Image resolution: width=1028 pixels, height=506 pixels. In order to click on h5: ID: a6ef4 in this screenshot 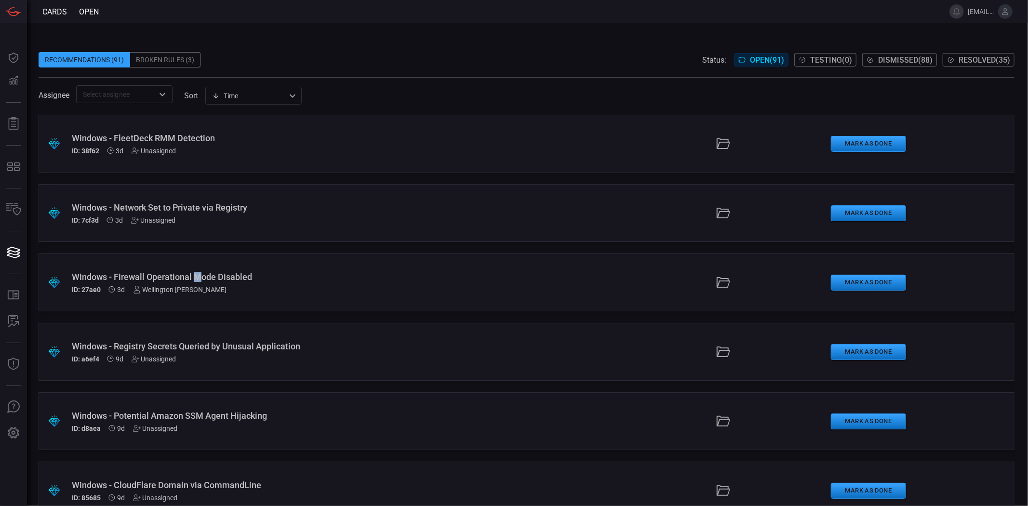, I will do `click(85, 359)`.